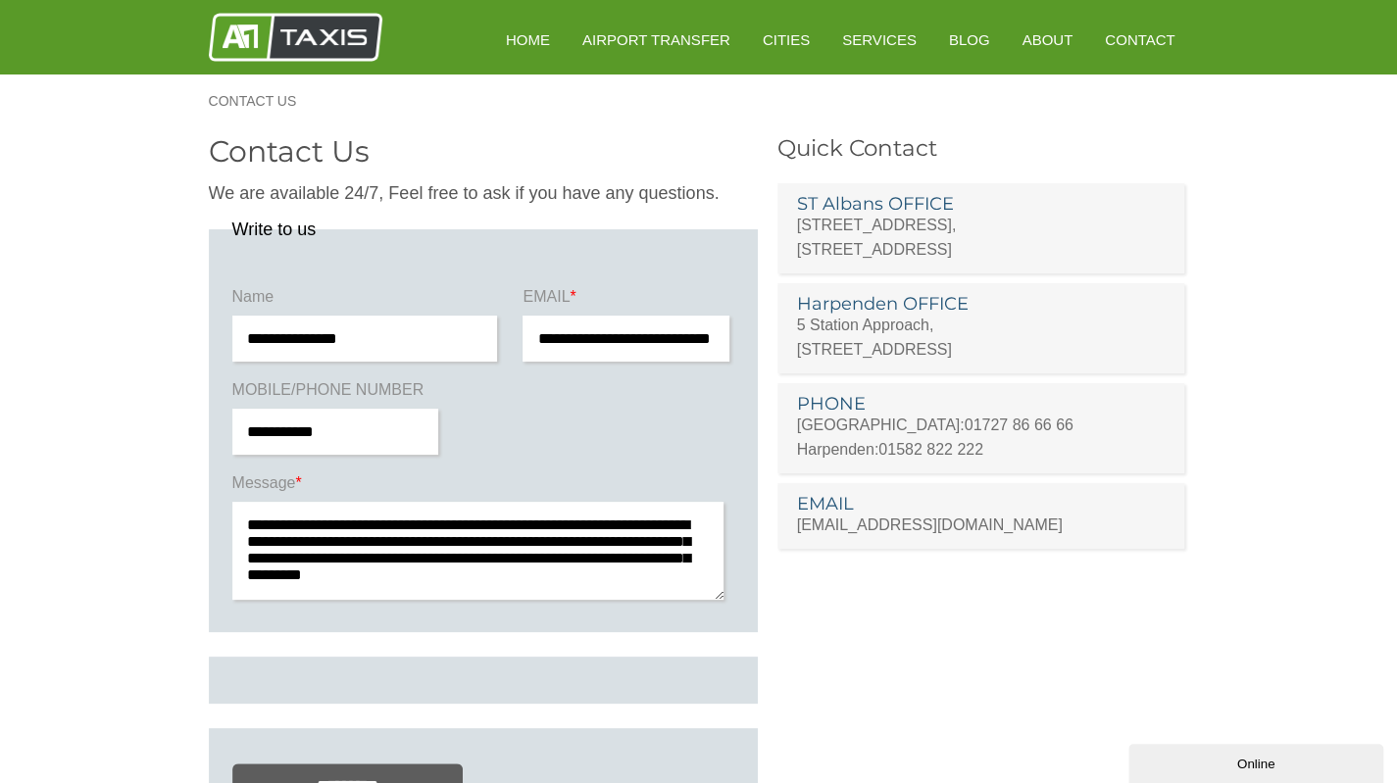 Image resolution: width=1397 pixels, height=783 pixels. Describe the element at coordinates (879, 39) in the screenshot. I see `a: Services` at that location.